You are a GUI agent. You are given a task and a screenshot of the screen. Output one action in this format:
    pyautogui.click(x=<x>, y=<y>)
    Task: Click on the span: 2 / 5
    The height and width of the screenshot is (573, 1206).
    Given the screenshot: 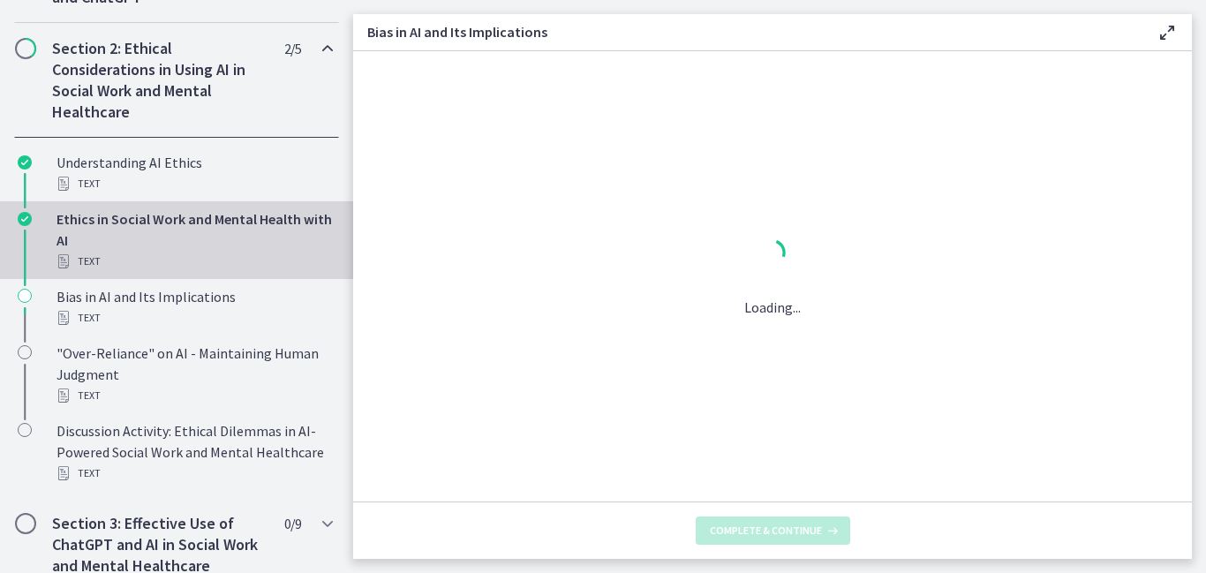 What is the action you would take?
    pyautogui.click(x=292, y=49)
    